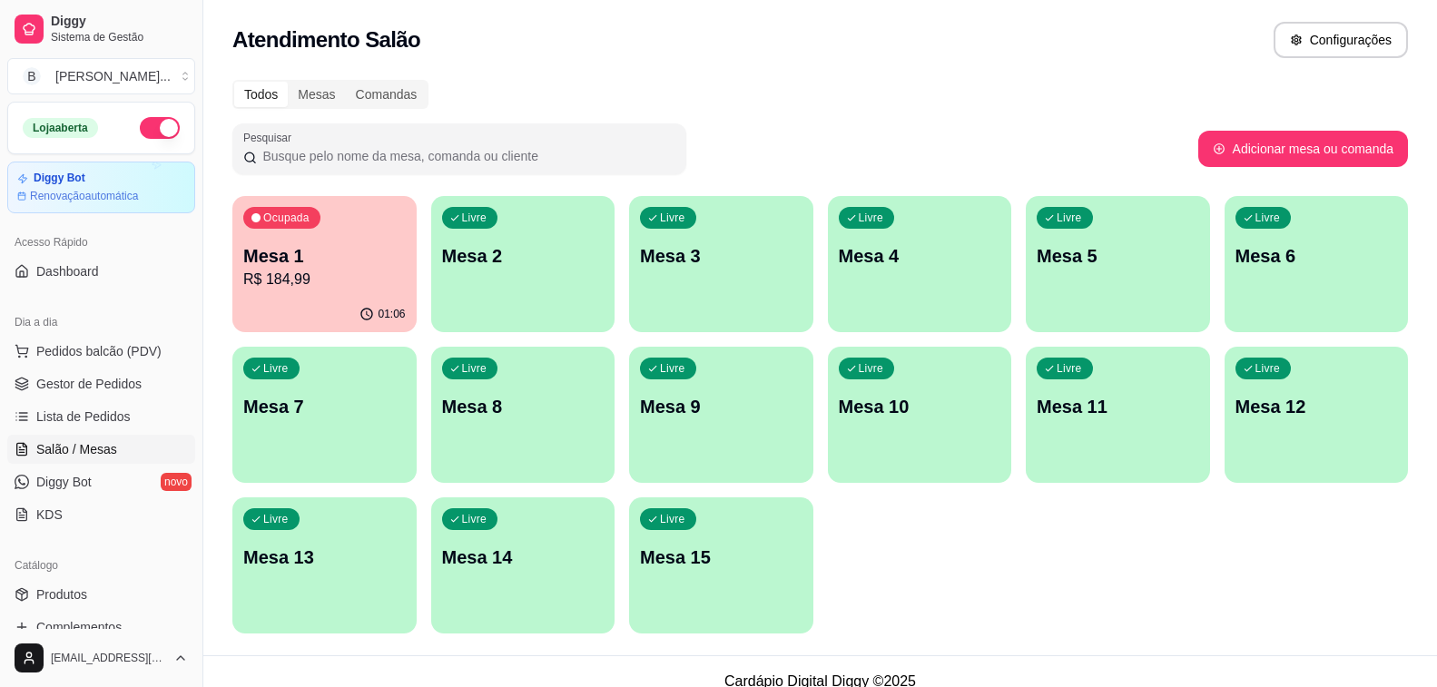  Describe the element at coordinates (101, 515) in the screenshot. I see `a: KDS` at that location.